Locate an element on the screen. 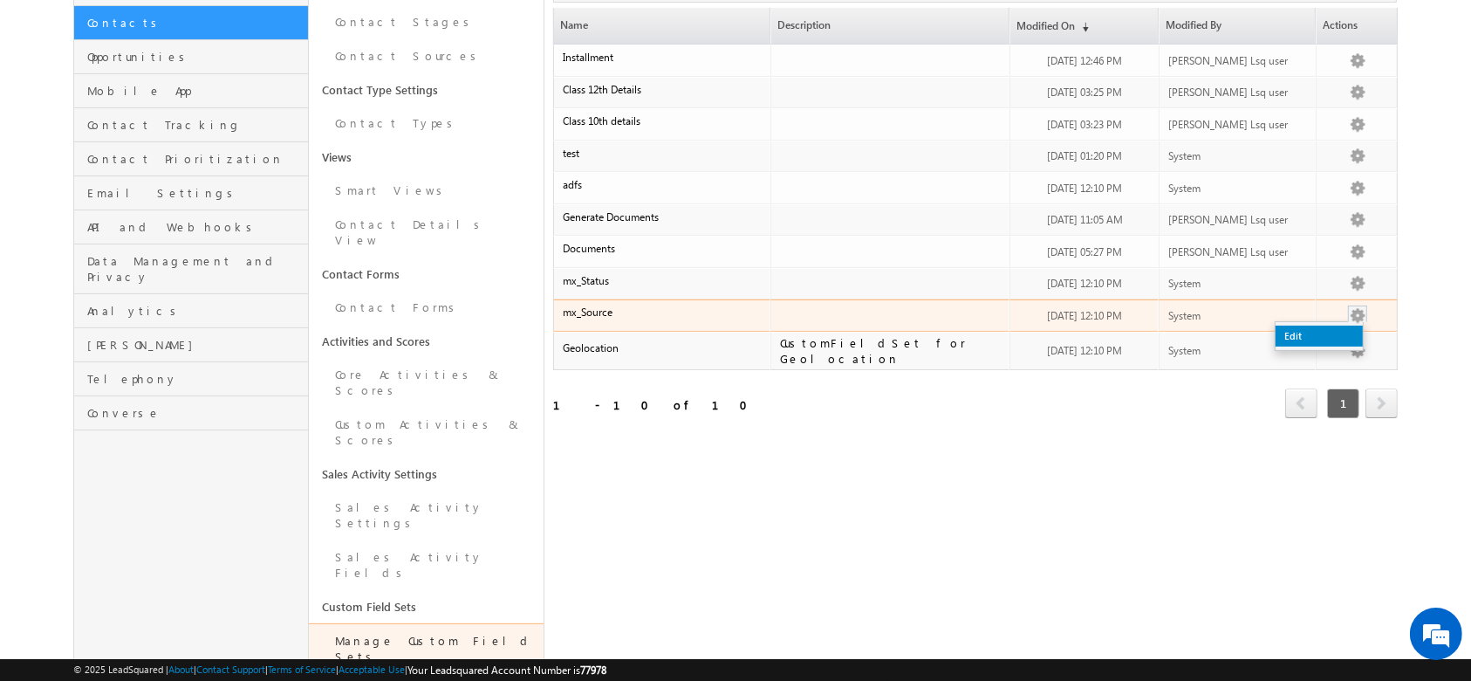 This screenshot has width=1471, height=681. span: Contact Tracking is located at coordinates (195, 125).